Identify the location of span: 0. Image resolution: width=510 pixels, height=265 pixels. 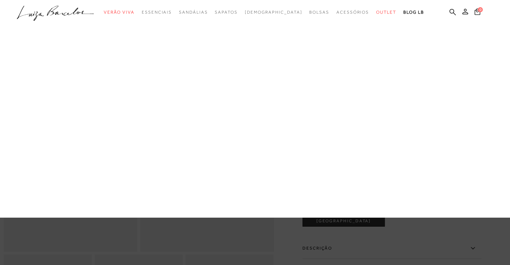
(480, 10).